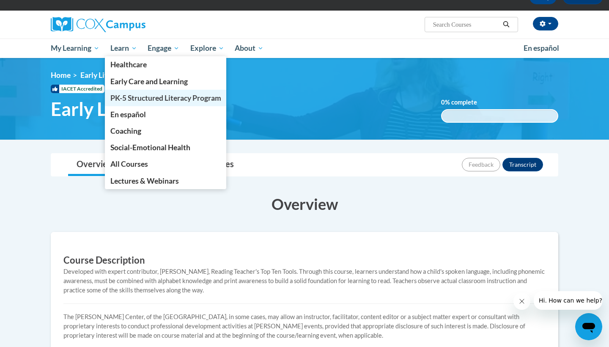  Describe the element at coordinates (149, 81) in the screenshot. I see `span: Early Care and Learning` at that location.